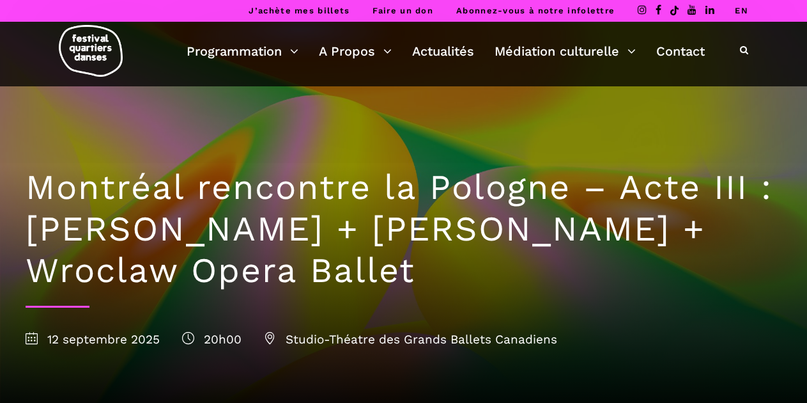  I want to click on a: J’achète mes billets, so click(299, 10).